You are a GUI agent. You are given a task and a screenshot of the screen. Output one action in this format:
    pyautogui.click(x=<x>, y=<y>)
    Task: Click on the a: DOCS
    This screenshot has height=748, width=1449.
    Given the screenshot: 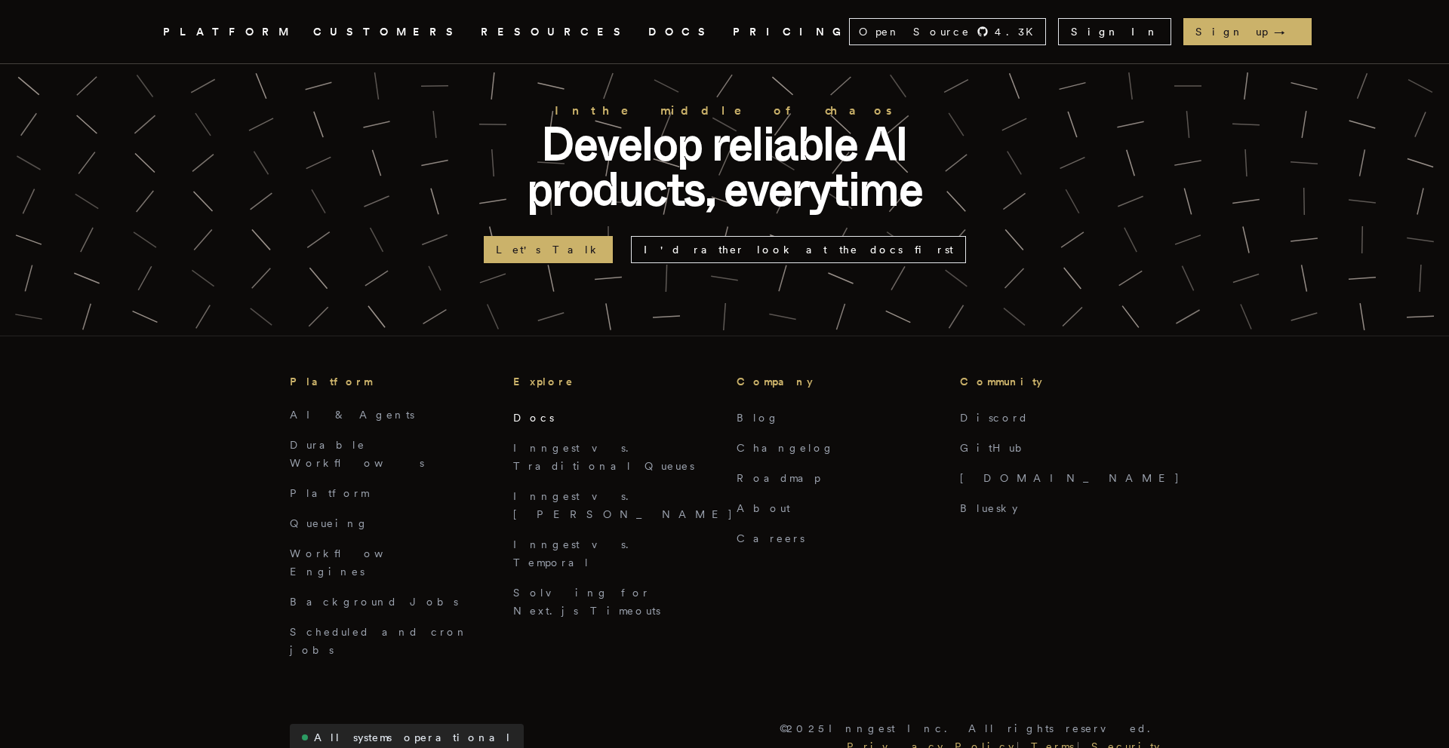 What is the action you would take?
    pyautogui.click(x=681, y=32)
    